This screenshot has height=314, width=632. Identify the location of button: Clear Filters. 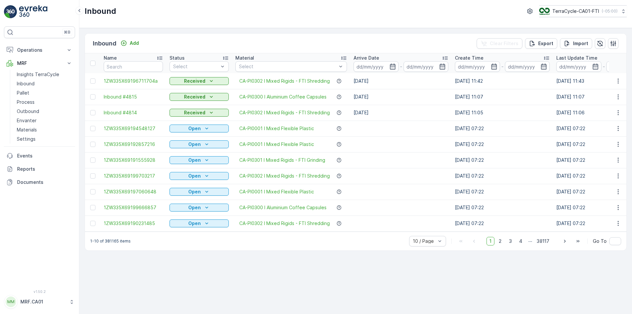
(499, 43).